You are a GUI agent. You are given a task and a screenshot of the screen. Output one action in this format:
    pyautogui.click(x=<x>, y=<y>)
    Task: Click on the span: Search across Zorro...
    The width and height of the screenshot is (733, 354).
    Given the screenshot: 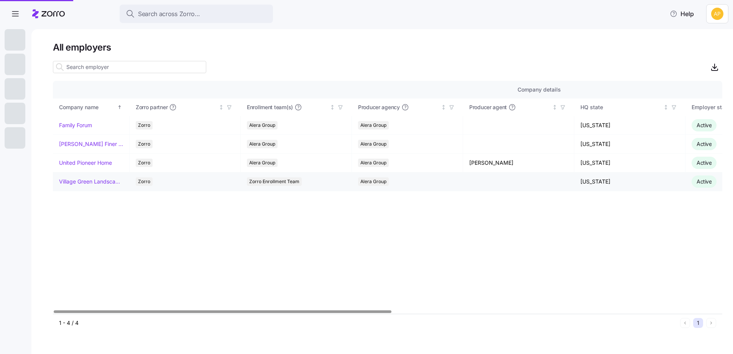 What is the action you would take?
    pyautogui.click(x=169, y=14)
    